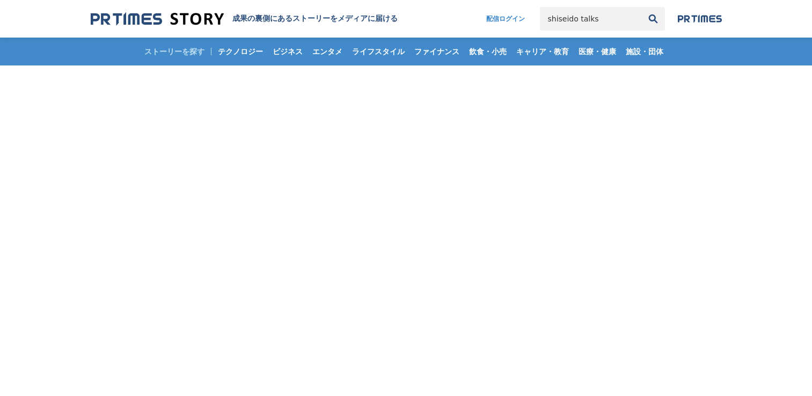 The width and height of the screenshot is (812, 396). What do you see at coordinates (157, 19) in the screenshot?
I see `img: 成果の裏側にあるストーリーをメディアに届ける` at bounding box center [157, 19].